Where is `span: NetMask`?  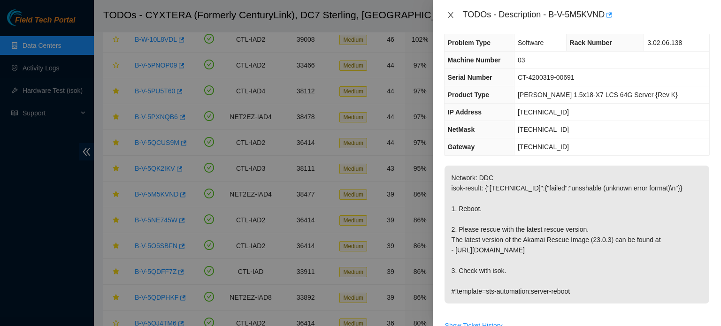 span: NetMask is located at coordinates (462, 130).